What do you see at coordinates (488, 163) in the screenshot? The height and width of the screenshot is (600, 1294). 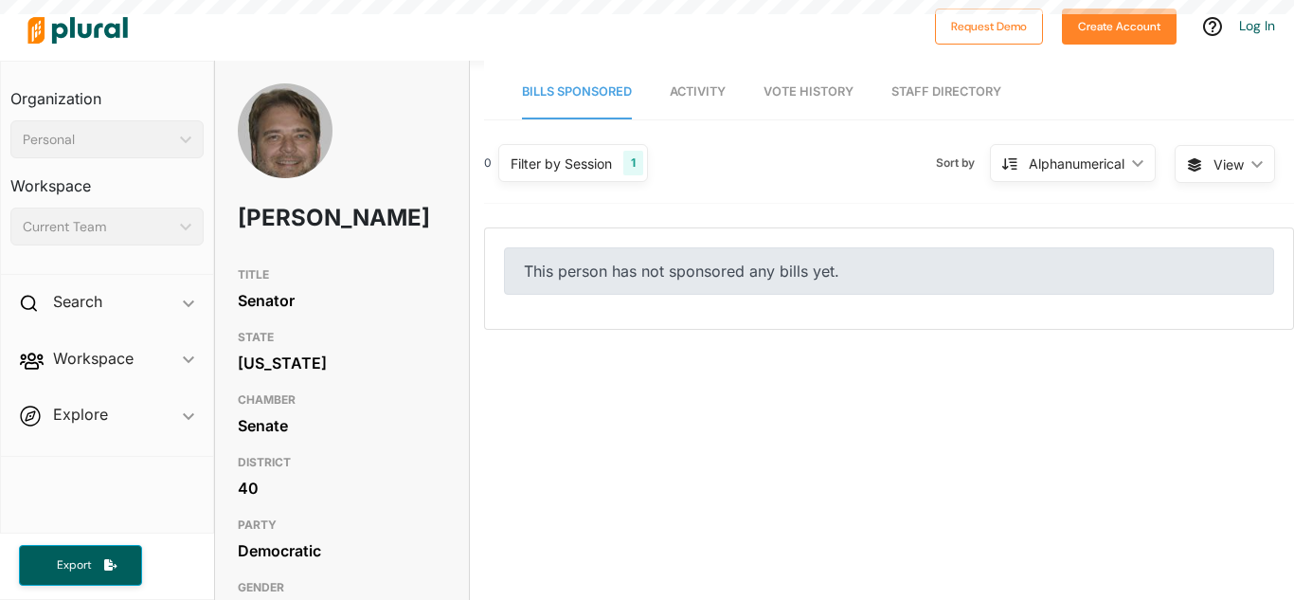 I see `div: 0` at bounding box center [488, 163].